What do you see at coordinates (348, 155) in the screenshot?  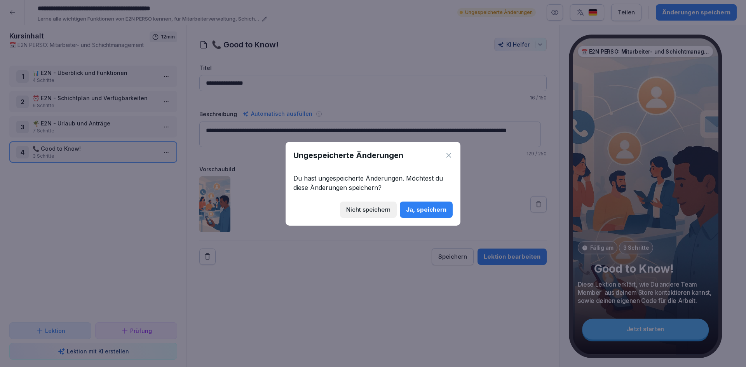 I see `h1: Ungespeicherte Änderungen` at bounding box center [348, 155].